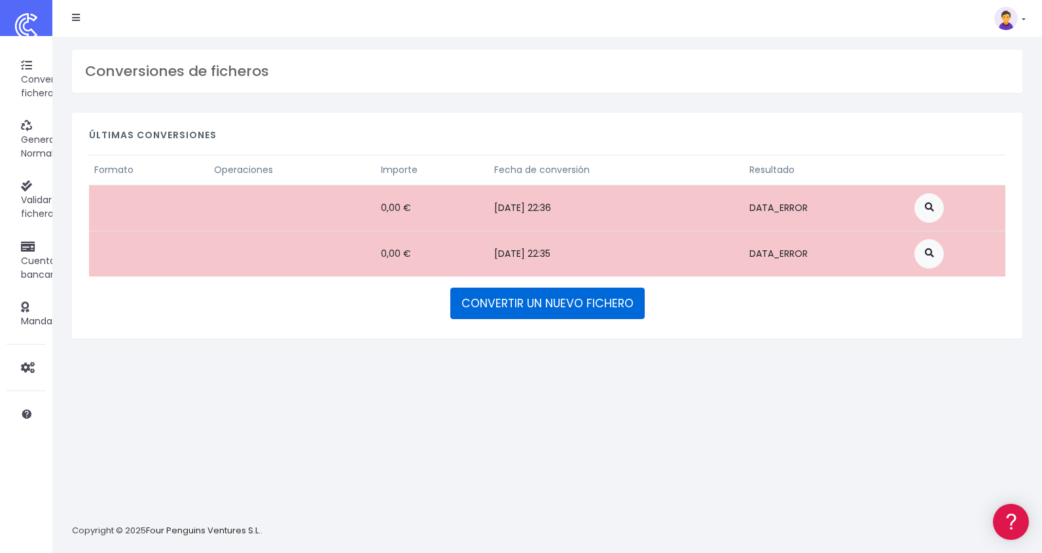  I want to click on th: Formato, so click(149, 170).